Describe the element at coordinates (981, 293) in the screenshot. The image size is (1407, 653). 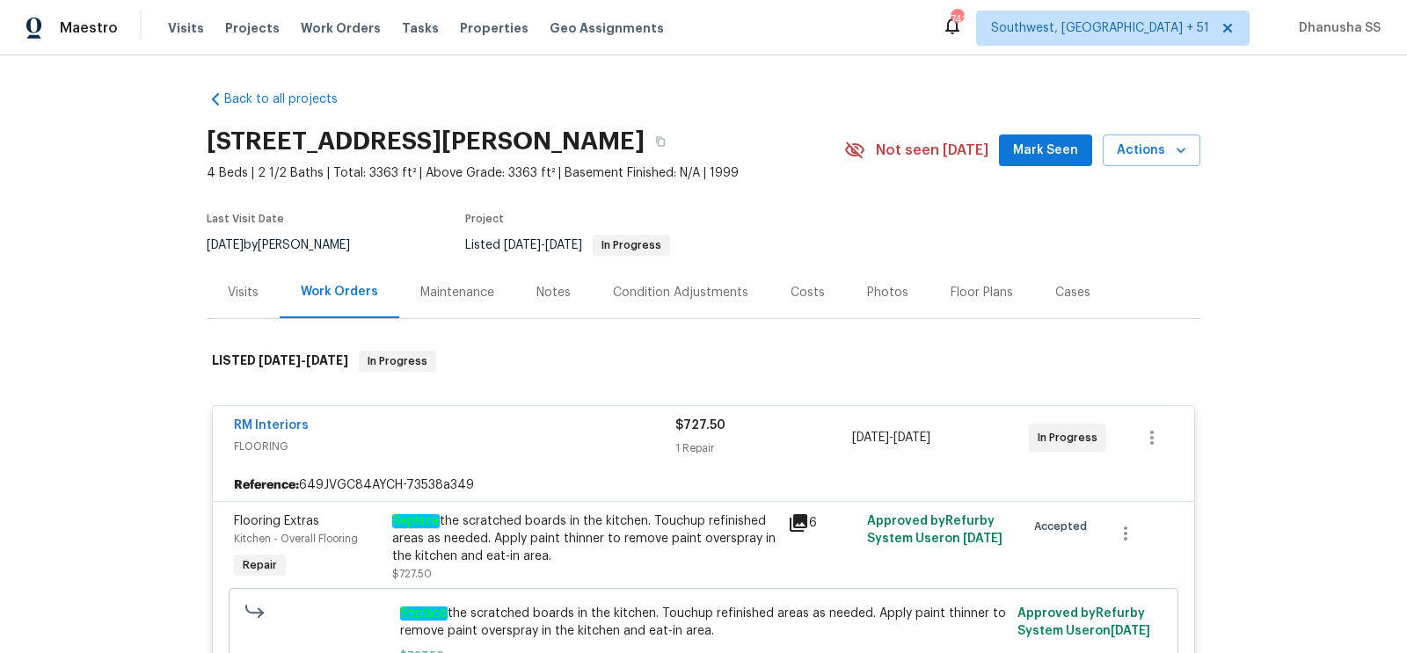
I see `div: Floor Plans` at that location.